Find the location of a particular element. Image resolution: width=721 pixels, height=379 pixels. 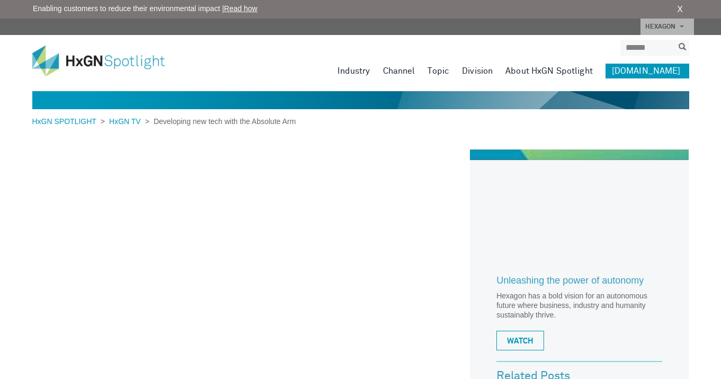

a: HxGN SPOTLIGHT is located at coordinates (66, 121).